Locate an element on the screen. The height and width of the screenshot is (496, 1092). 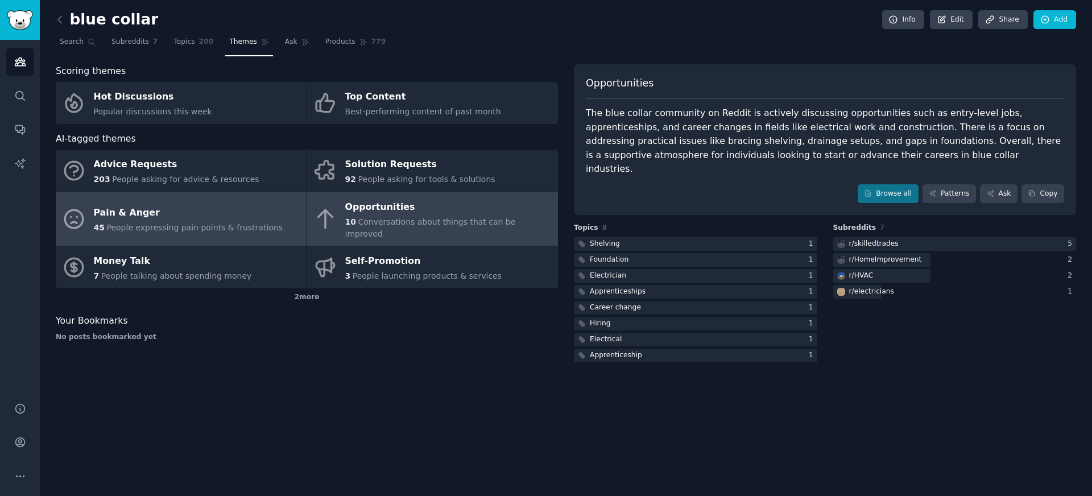
button: Copy is located at coordinates (1042, 194).